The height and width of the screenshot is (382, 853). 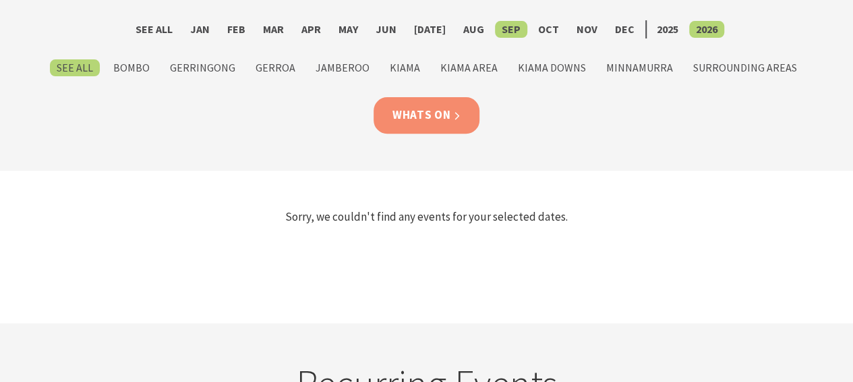 What do you see at coordinates (132, 67) in the screenshot?
I see `label: Bombo` at bounding box center [132, 67].